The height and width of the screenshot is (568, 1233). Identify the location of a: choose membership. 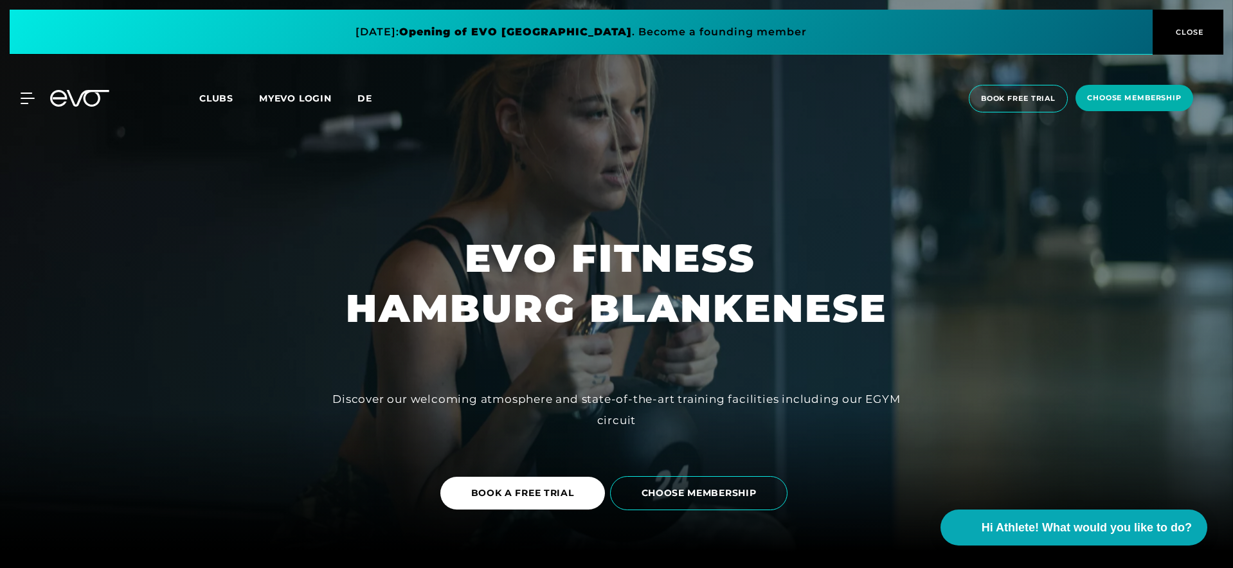
(1134, 98).